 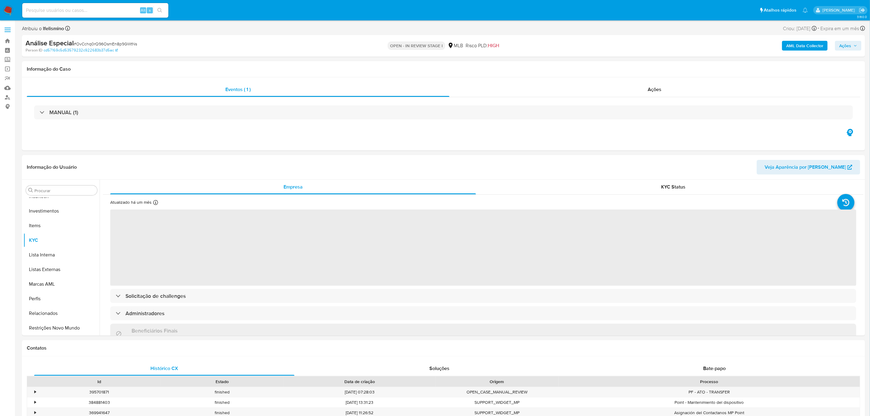 I want to click on span: HIGH, so click(x=493, y=45).